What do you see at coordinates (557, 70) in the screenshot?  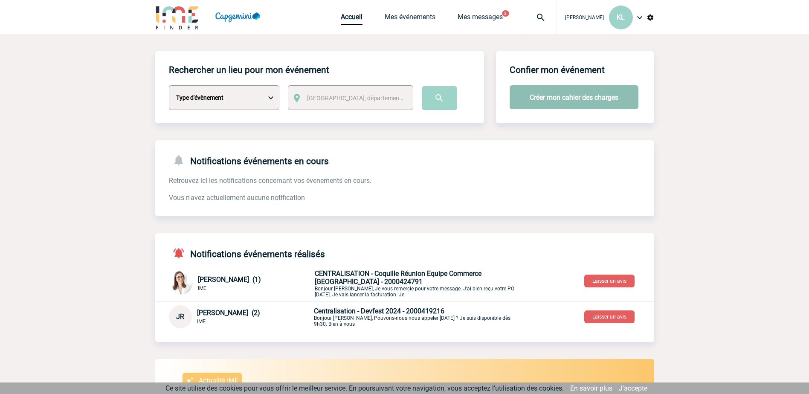 I see `h4: Confier mon événement` at bounding box center [557, 70].